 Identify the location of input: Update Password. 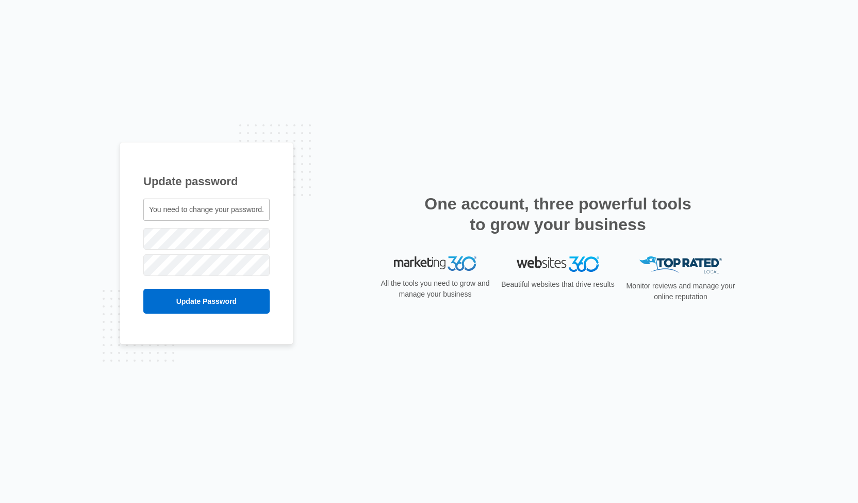
(206, 301).